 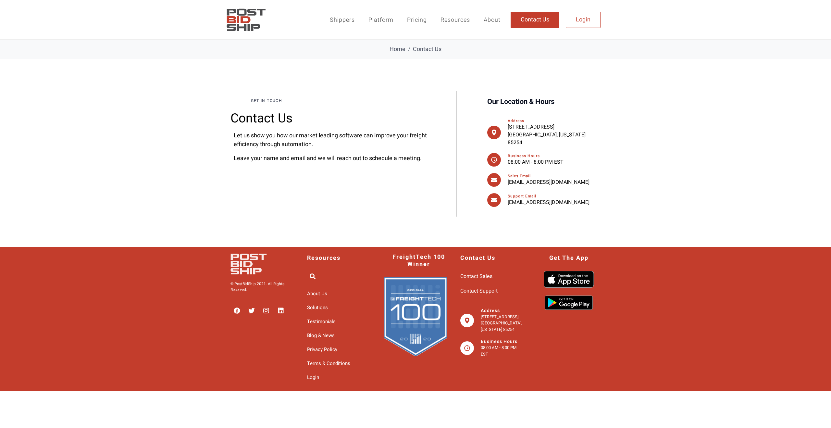 I want to click on img: google-play-badge, so click(x=568, y=302).